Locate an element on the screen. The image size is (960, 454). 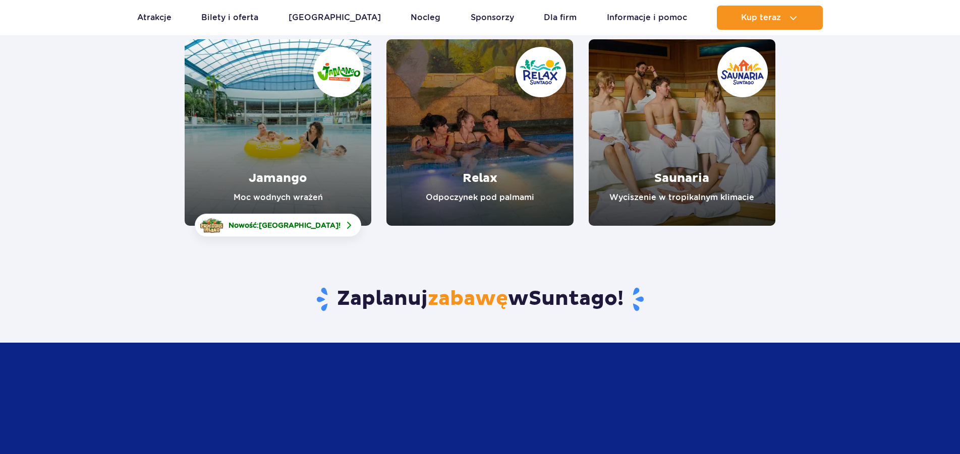
button: Kup teraz is located at coordinates (769, 18).